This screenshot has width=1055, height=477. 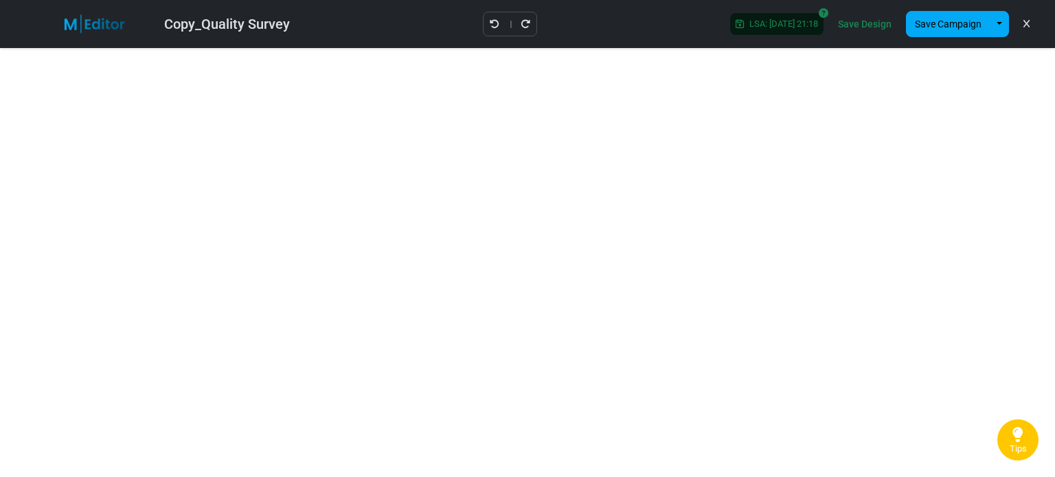 I want to click on a: Undo, so click(x=495, y=24).